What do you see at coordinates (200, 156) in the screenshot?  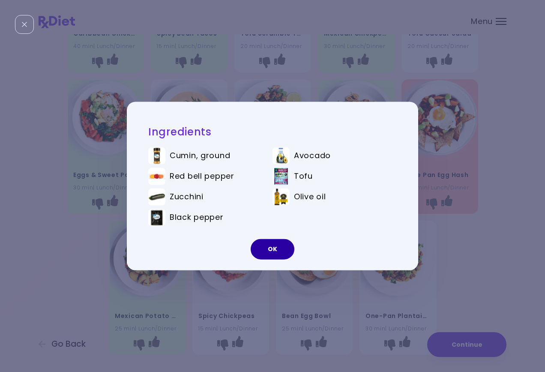 I see `span: Cumin, ground` at bounding box center [200, 156].